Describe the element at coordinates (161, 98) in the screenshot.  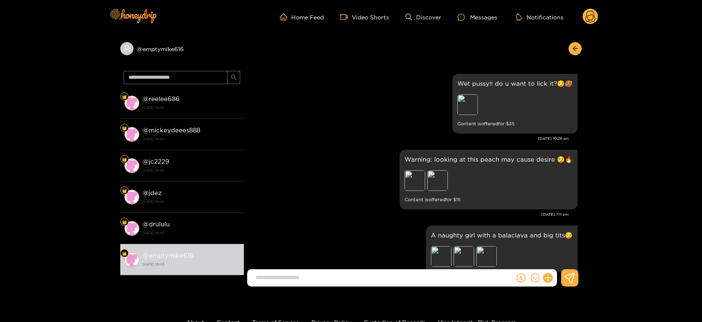
I see `strong: @ reelee686` at that location.